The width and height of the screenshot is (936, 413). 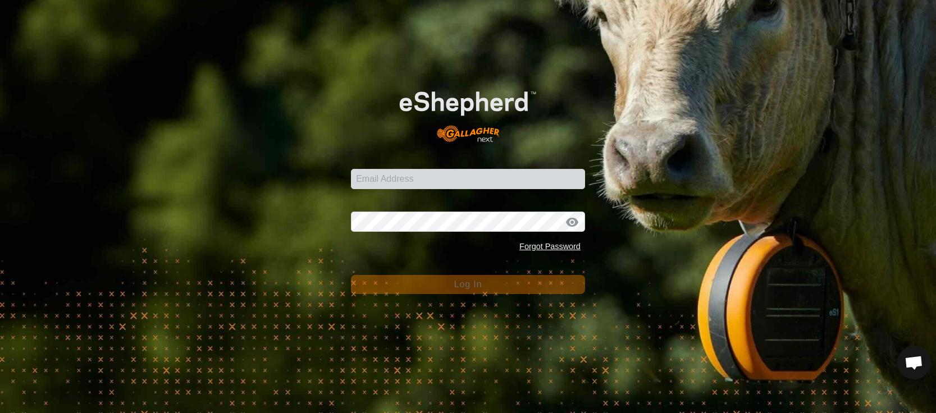 I want to click on div: Open chat, so click(x=914, y=363).